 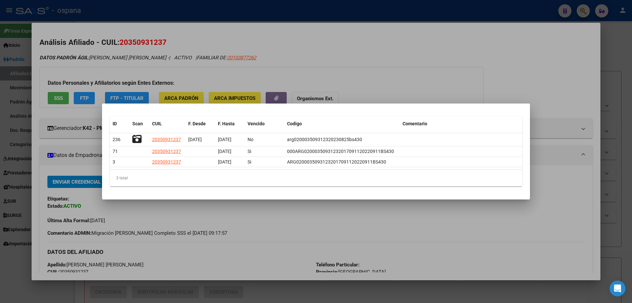 What do you see at coordinates (618, 288) in the screenshot?
I see `div: Open Intercom Messenger` at bounding box center [618, 288].